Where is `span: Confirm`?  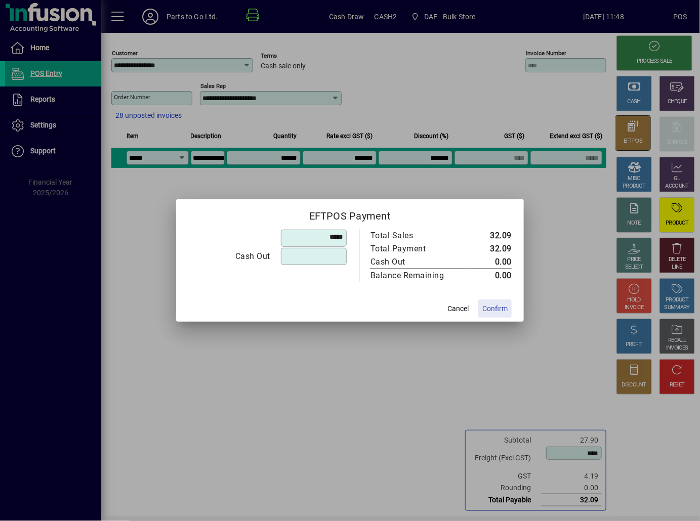 span: Confirm is located at coordinates (495, 309).